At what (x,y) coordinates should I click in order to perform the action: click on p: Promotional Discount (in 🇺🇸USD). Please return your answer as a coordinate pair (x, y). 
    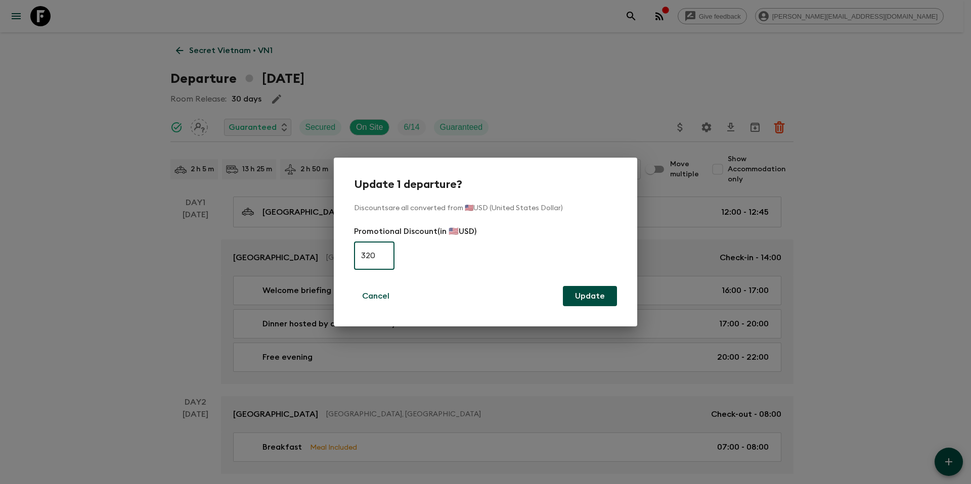
    Looking at the image, I should click on (485, 232).